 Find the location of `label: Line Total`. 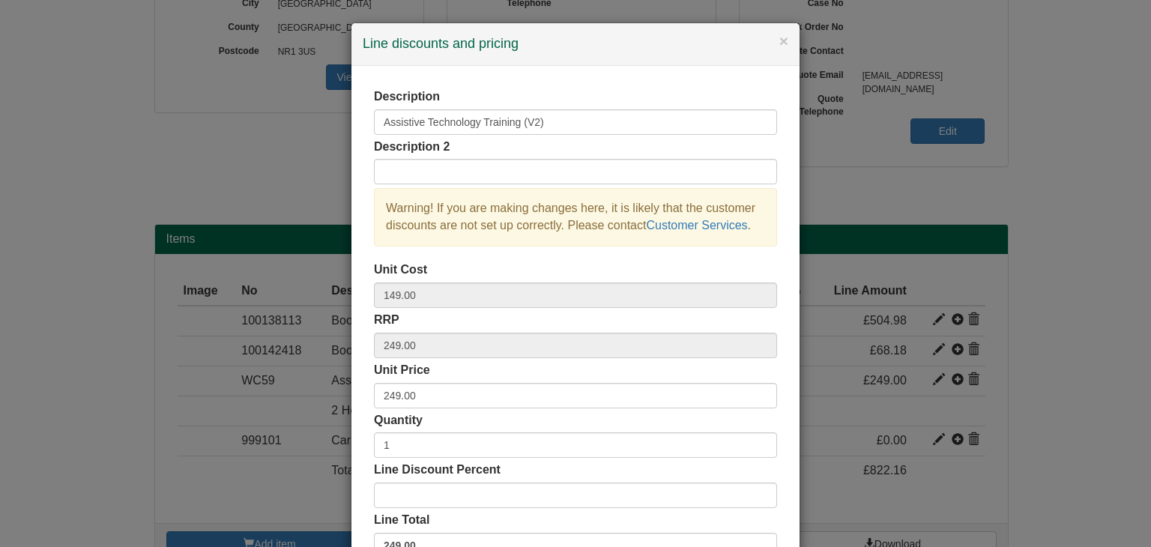

label: Line Total is located at coordinates (402, 520).